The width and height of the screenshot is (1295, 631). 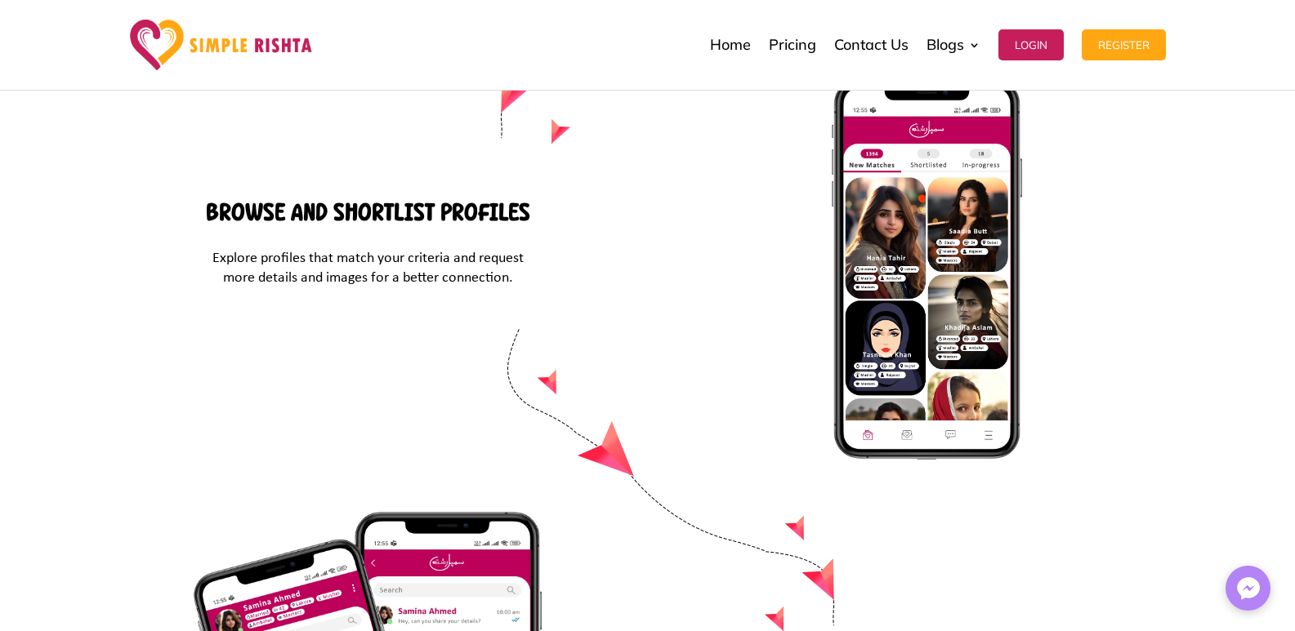 What do you see at coordinates (1031, 45) in the screenshot?
I see `button: Login` at bounding box center [1031, 45].